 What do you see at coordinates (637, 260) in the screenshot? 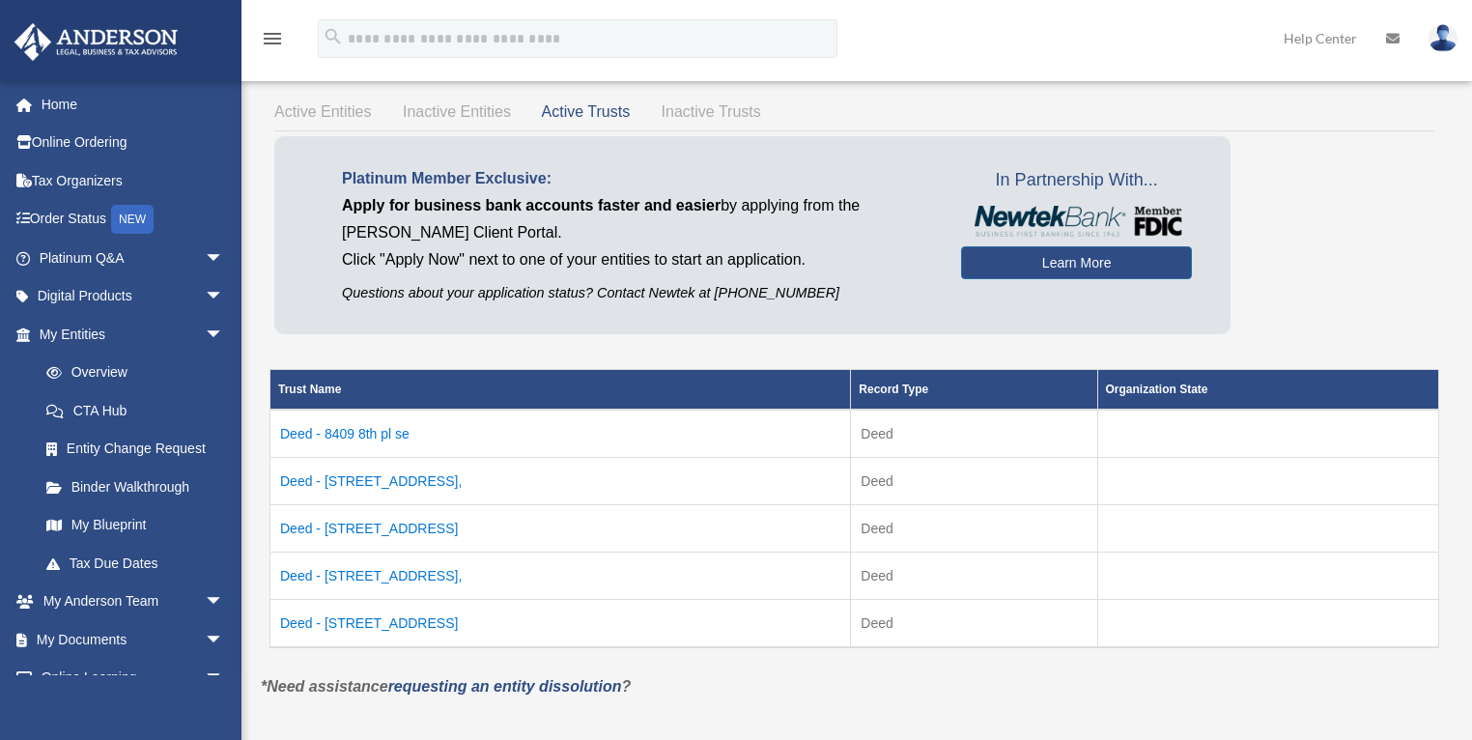
I see `p: Click "Apply Now" next to one of your entities to start an application.` at bounding box center [637, 260].